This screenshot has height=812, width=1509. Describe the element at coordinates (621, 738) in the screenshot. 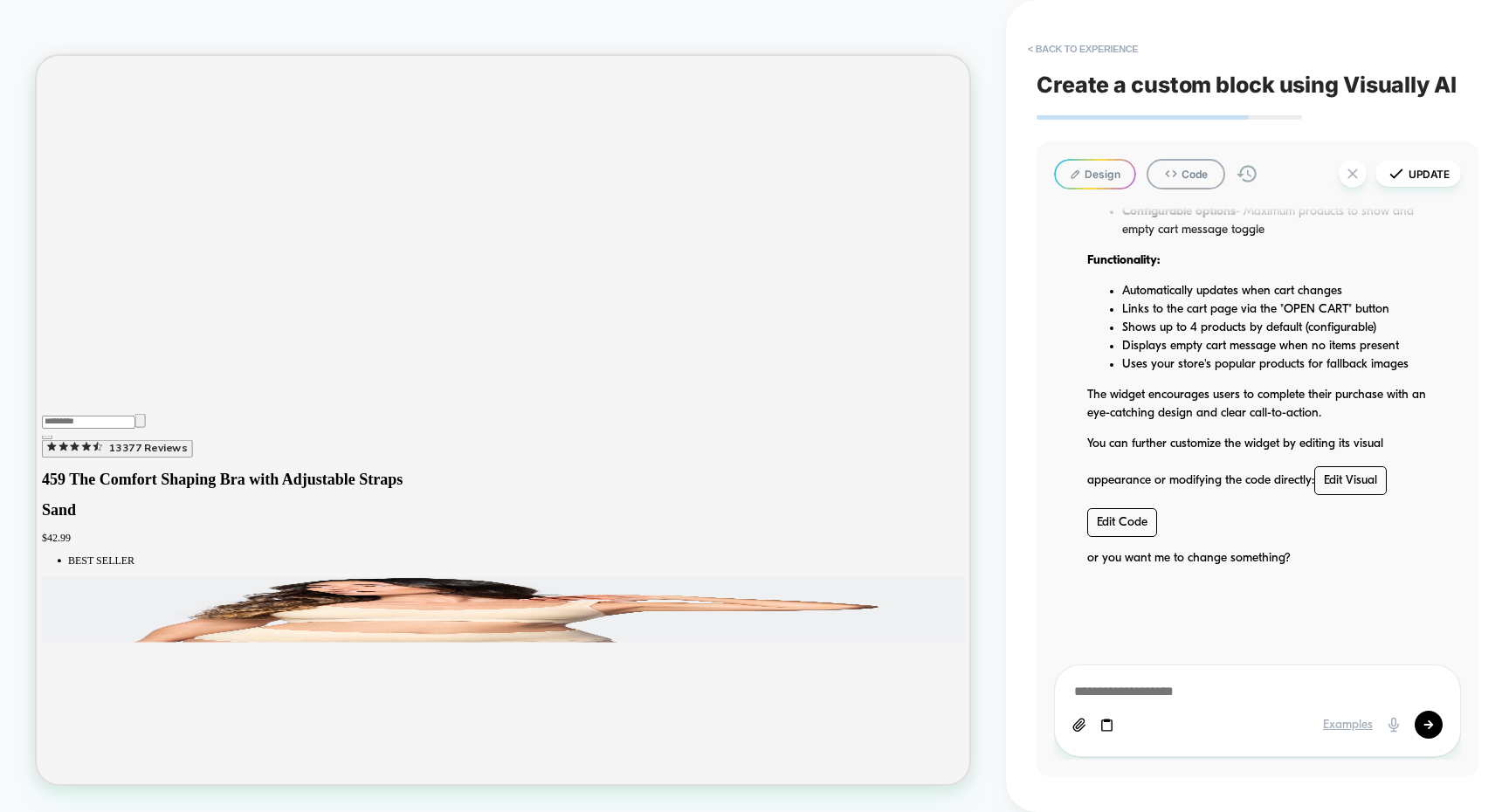

I see `img: 459 The Comfort Shaping Bra with Adjustable Straps` at that location.